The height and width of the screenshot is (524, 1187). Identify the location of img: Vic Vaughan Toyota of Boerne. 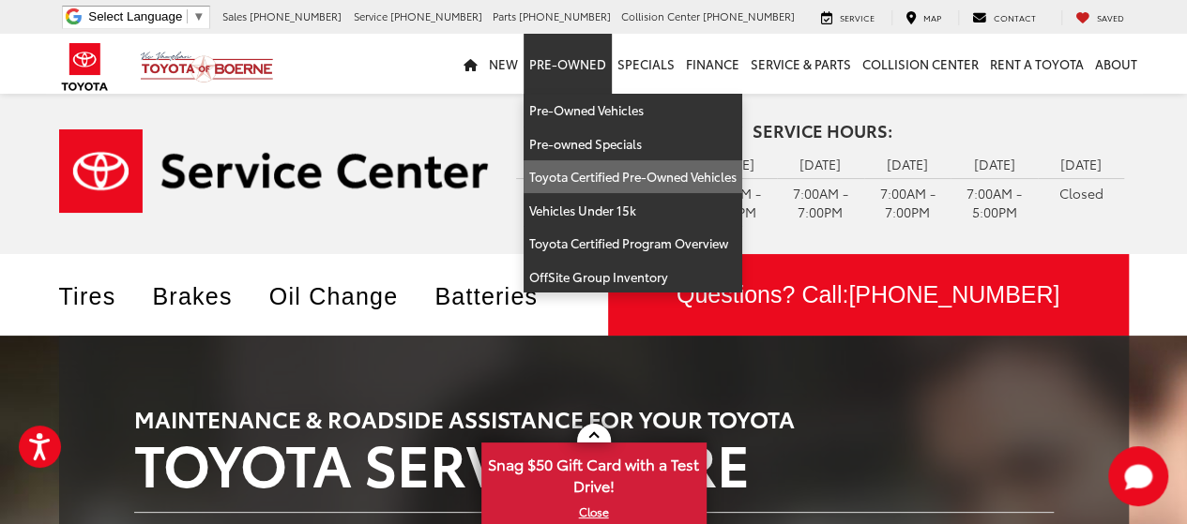
(206, 67).